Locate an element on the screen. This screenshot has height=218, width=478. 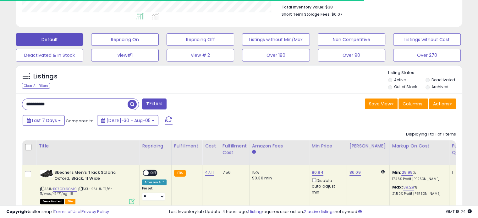
span: All listings that are unavailable for purchase on Amazon for any reason other than out-of-stock is located at coordinates (52, 202).